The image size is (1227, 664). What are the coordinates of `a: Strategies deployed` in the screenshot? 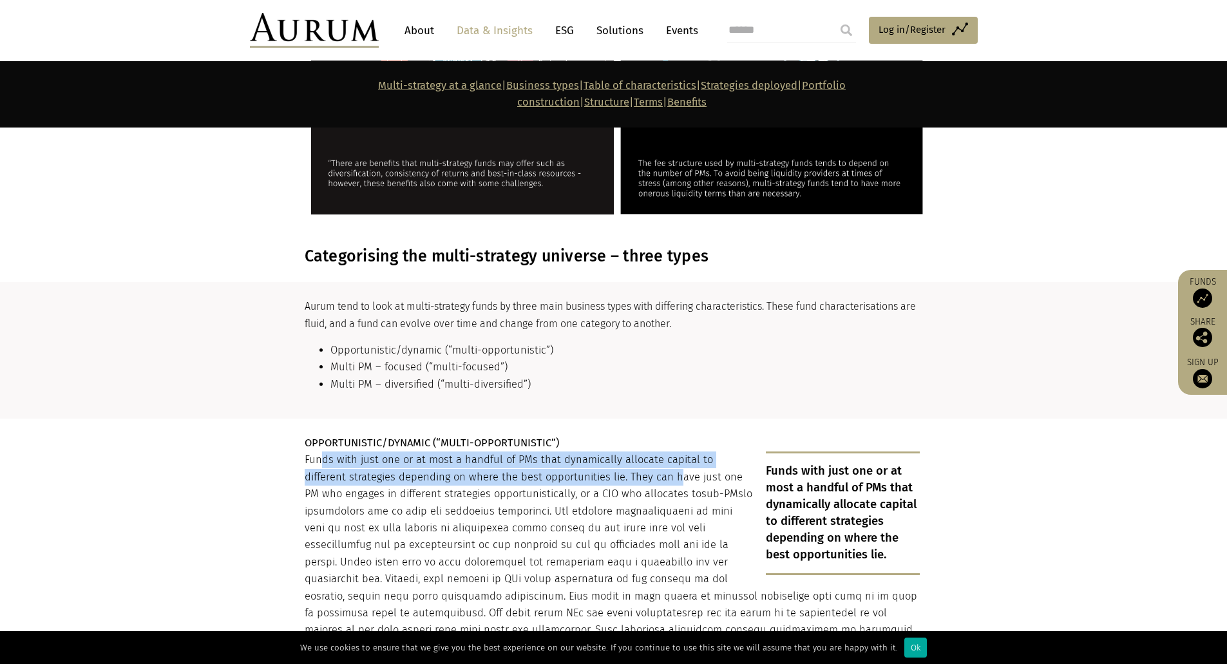 It's located at (749, 85).